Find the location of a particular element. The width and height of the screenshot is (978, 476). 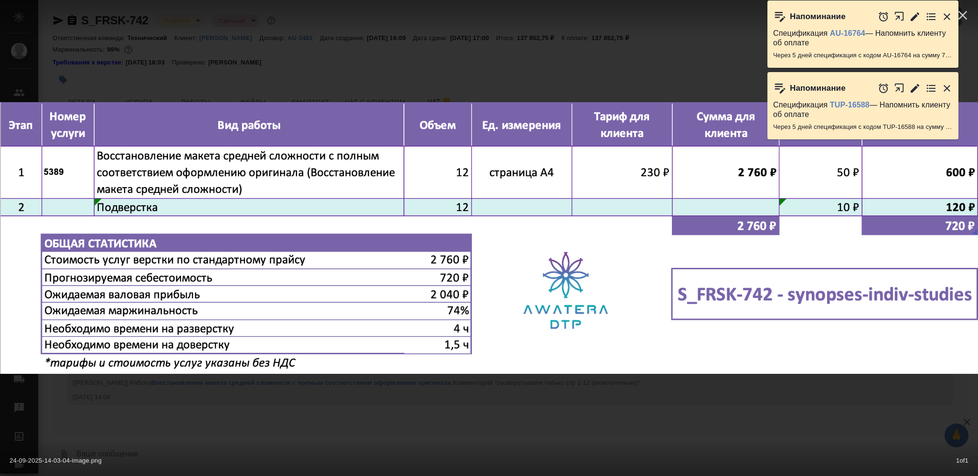

span: 24-09-2025-14-03-04-image.png is located at coordinates (55, 460).